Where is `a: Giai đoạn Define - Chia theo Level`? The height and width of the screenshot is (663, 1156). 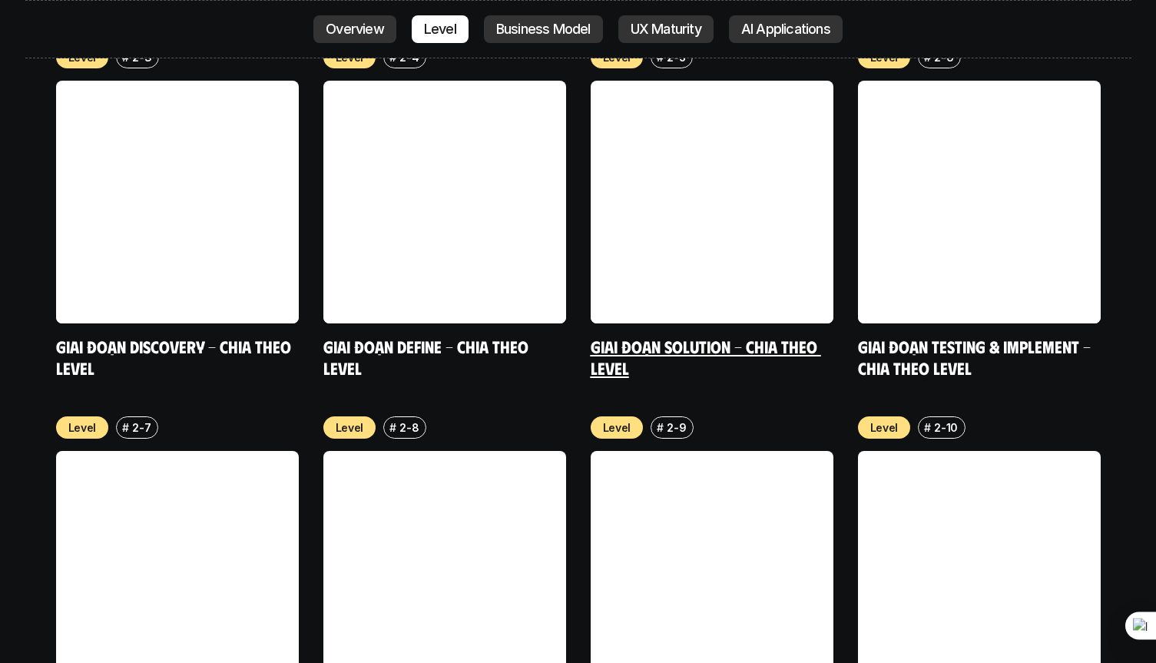 a: Giai đoạn Define - Chia theo Level is located at coordinates (428, 356).